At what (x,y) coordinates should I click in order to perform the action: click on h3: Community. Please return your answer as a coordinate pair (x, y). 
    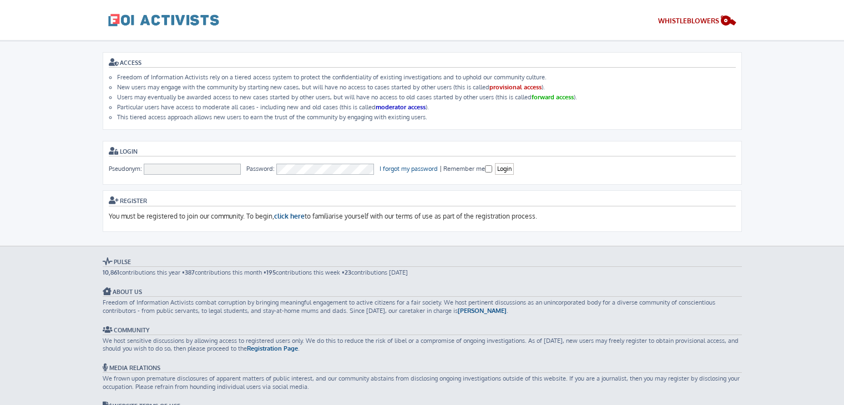
    Looking at the image, I should click on (422, 330).